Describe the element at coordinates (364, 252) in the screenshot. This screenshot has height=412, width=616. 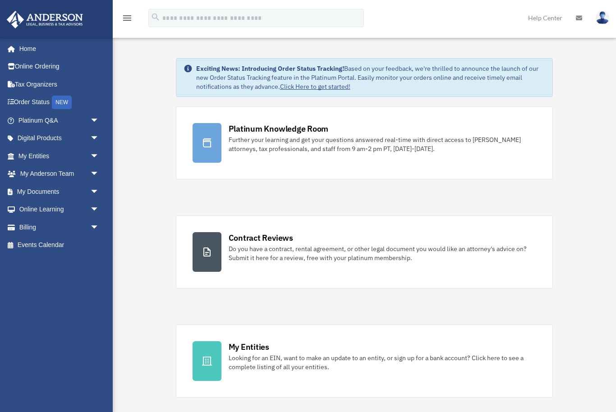
I see `a: Contract Reviews Do you have a contract, rental agreement, or other legal document you would like...` at that location.